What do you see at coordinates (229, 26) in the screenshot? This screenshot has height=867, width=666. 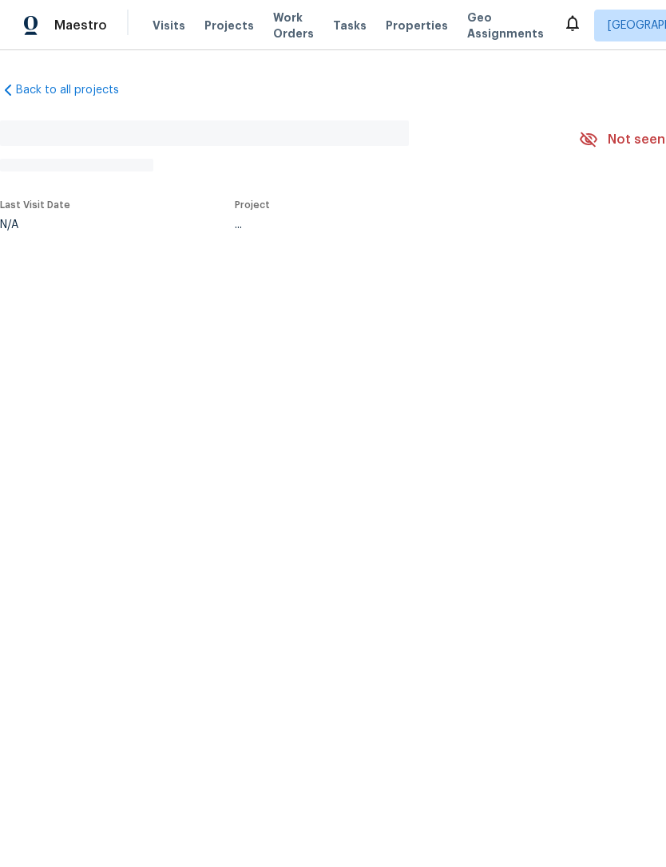 I see `span: Projects` at bounding box center [229, 26].